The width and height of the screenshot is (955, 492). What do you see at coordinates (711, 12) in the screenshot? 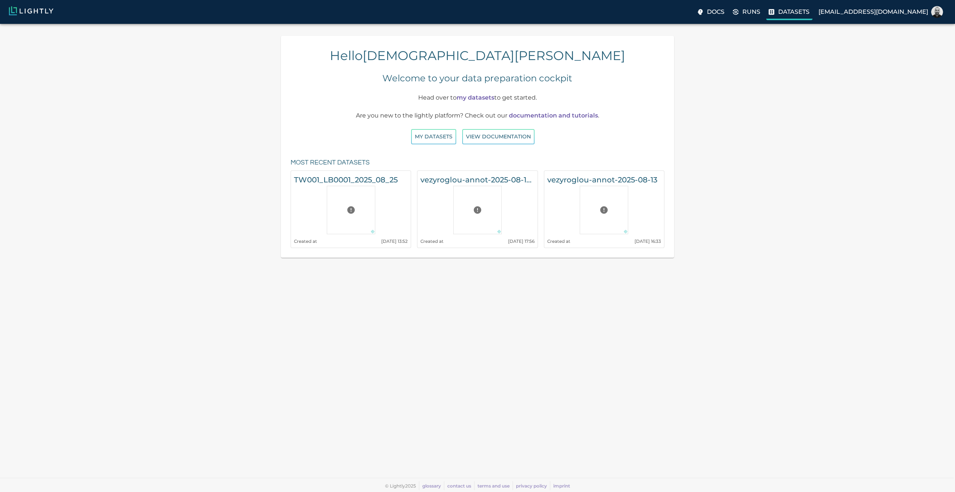
I see `label: Docs` at bounding box center [711, 12].